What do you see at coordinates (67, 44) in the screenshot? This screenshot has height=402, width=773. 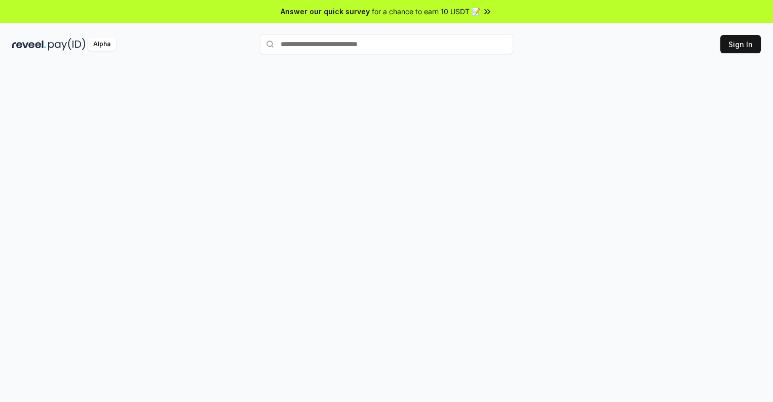 I see `img: pay_id` at bounding box center [67, 44].